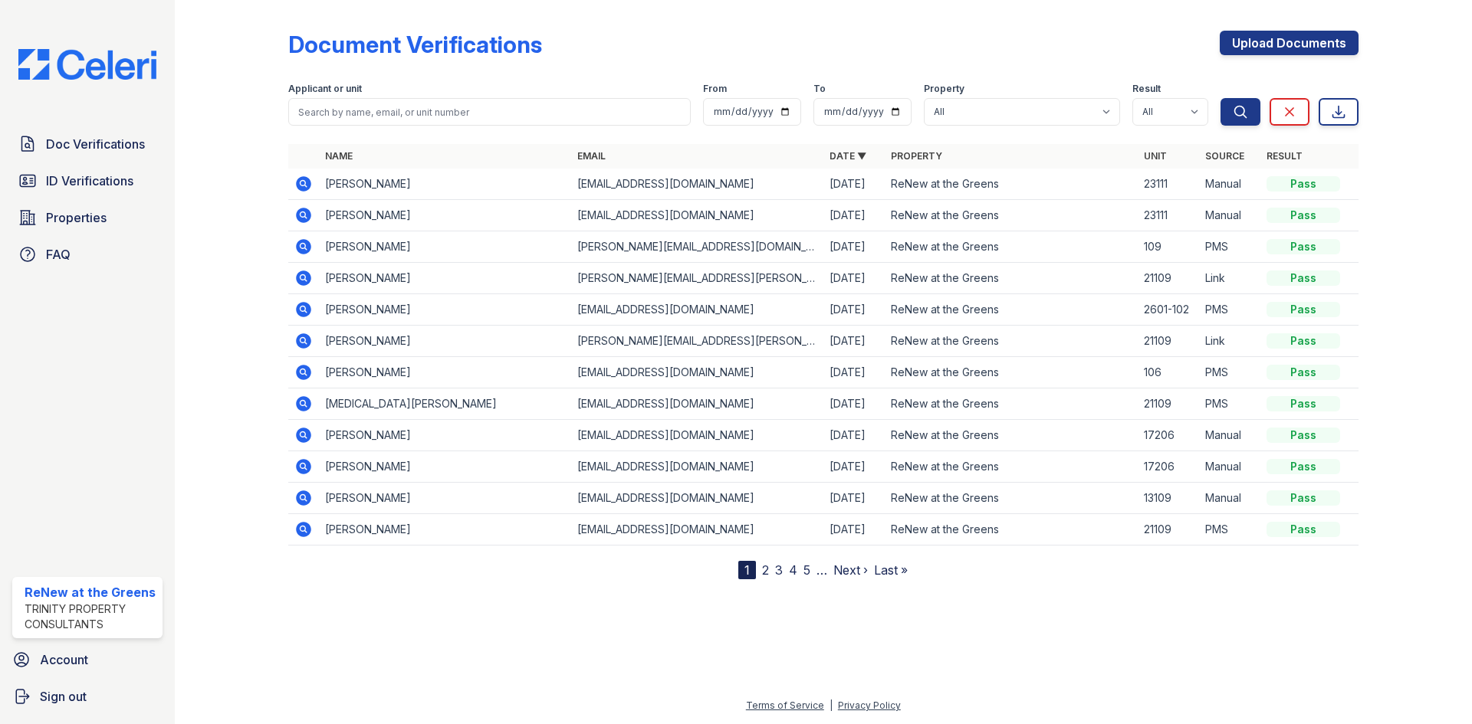 This screenshot has height=724, width=1472. Describe the element at coordinates (63, 697) in the screenshot. I see `span: Sign out` at that location.